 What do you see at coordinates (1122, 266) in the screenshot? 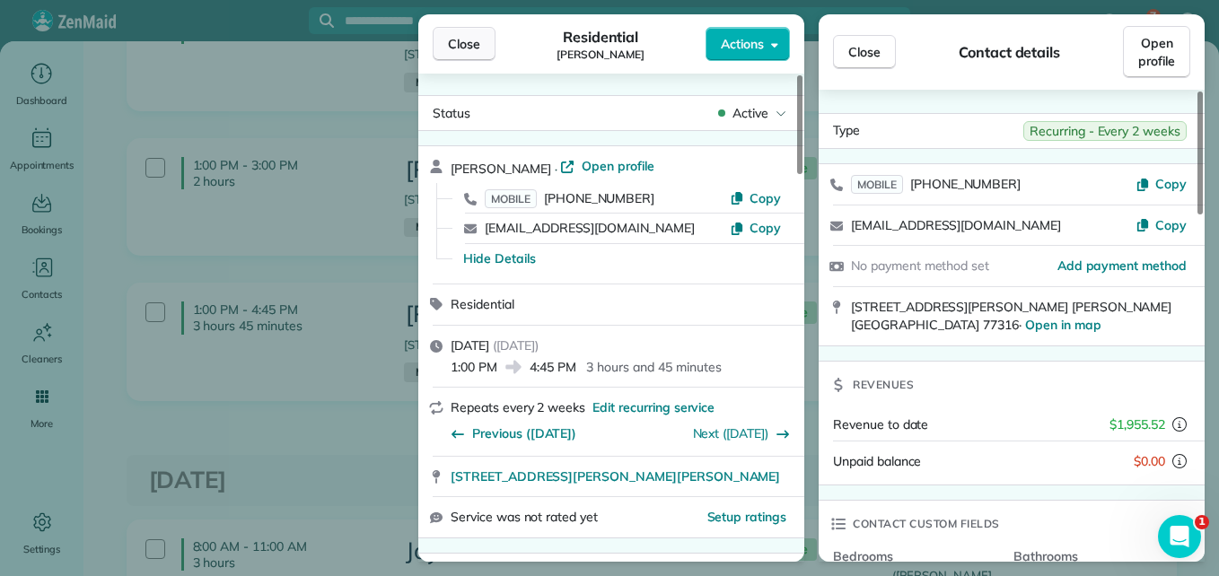
I see `a: Add payment method` at bounding box center [1122, 266].